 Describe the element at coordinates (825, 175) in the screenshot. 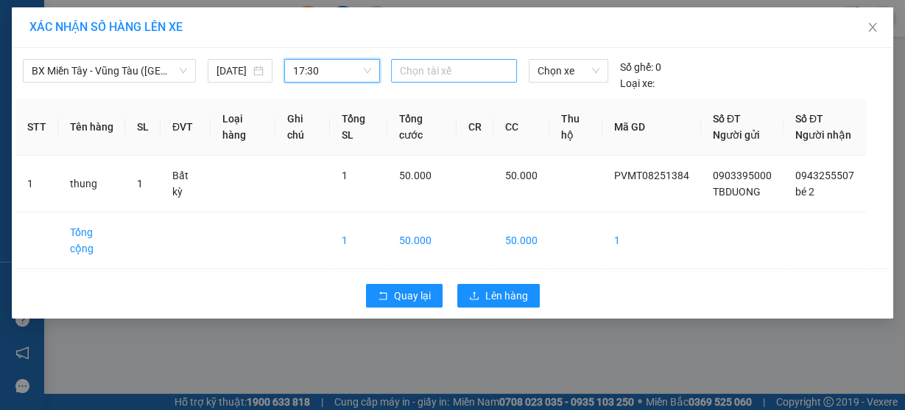

I see `span: 0943255507` at that location.